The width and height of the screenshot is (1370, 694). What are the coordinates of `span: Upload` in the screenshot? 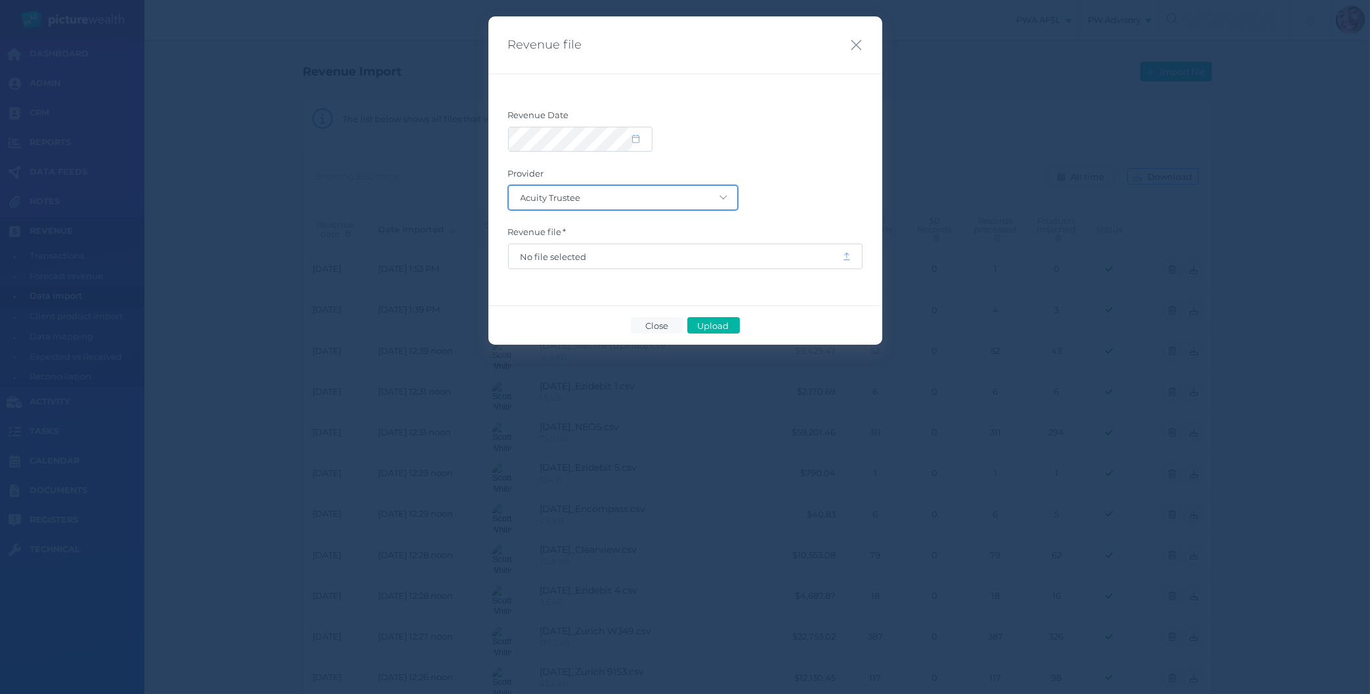 It's located at (713, 326).